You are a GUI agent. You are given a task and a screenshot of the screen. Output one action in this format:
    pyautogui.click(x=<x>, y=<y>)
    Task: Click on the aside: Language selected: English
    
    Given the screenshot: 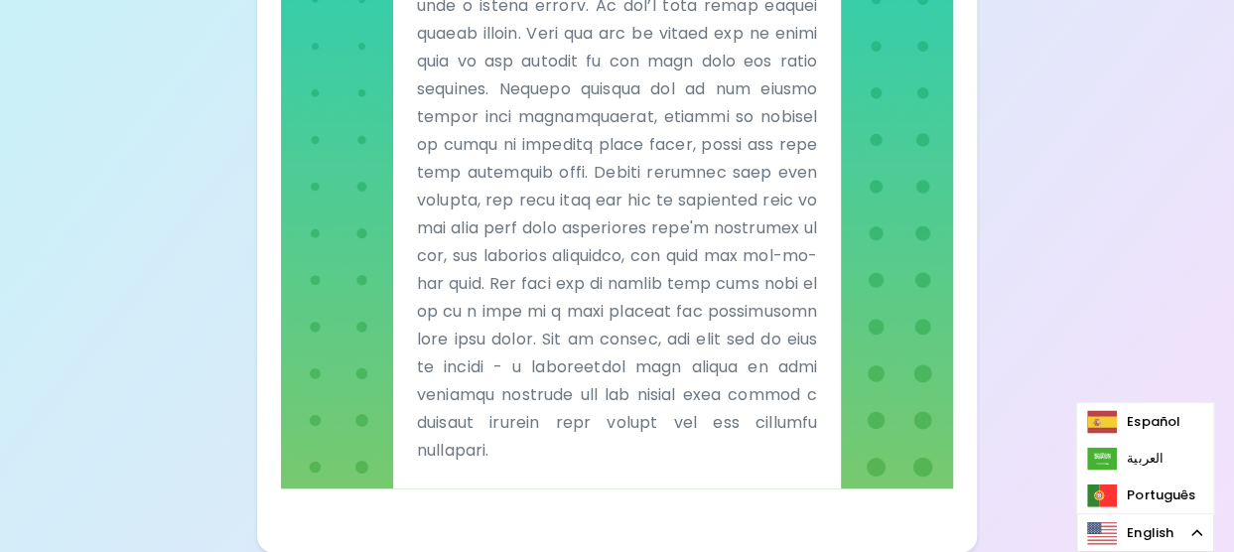 What is the action you would take?
    pyautogui.click(x=1145, y=532)
    